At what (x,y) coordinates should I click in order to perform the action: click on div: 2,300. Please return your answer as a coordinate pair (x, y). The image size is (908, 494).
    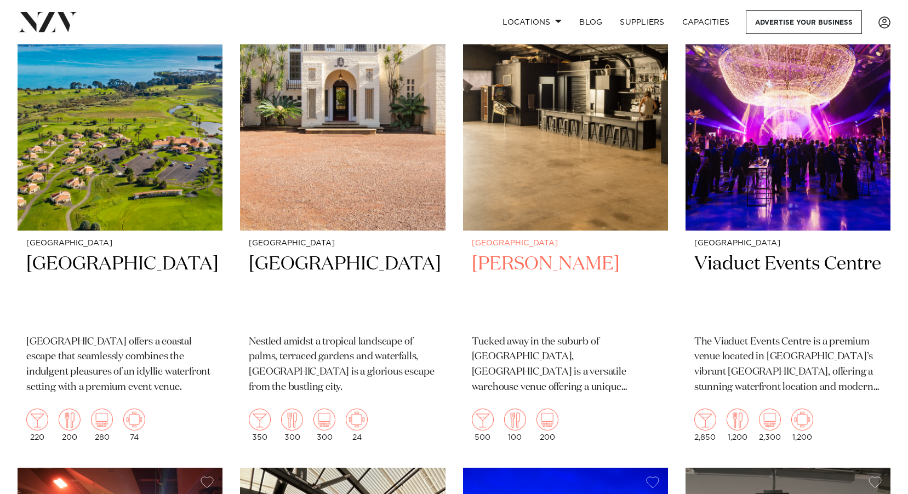
    Looking at the image, I should click on (770, 425).